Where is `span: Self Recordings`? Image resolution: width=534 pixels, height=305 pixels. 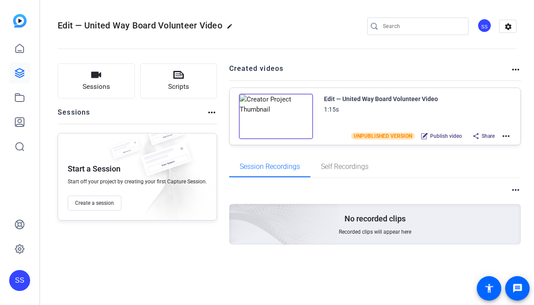 span: Self Recordings is located at coordinates (345, 167).